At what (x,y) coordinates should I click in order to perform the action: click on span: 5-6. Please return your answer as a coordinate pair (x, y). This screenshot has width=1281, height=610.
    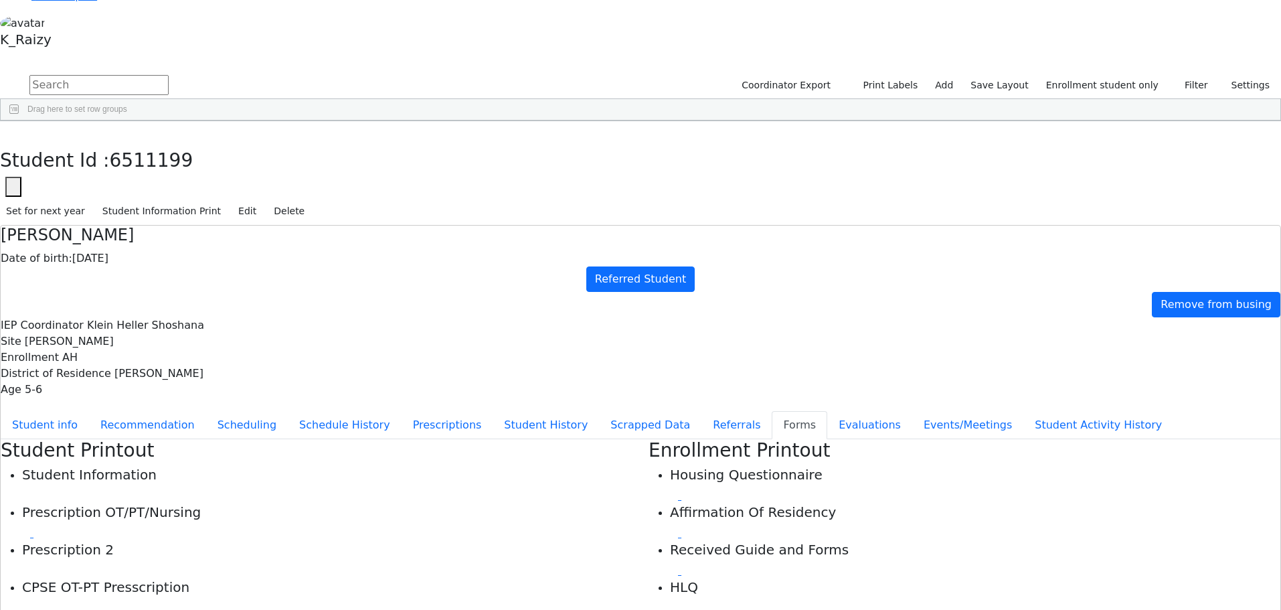
    Looking at the image, I should click on (33, 389).